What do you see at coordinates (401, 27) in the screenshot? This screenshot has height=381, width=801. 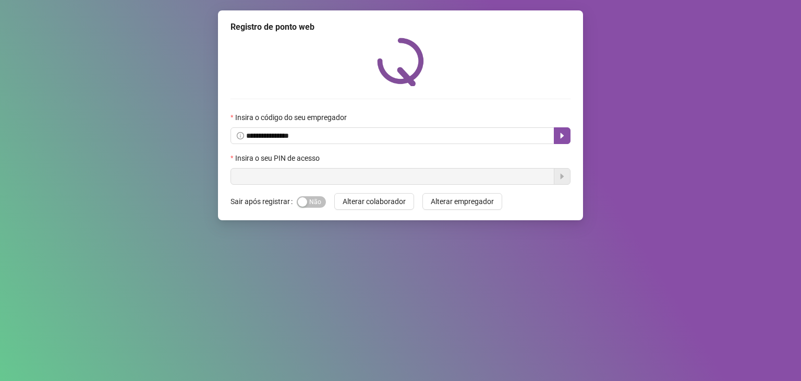 I see `div: Registro de ponto web` at bounding box center [401, 27].